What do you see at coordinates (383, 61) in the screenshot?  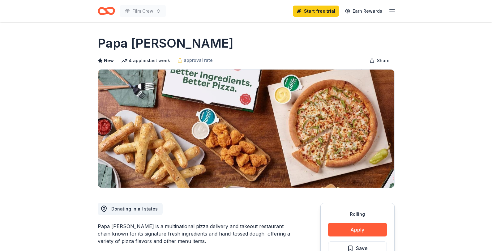 I see `span: Share` at bounding box center [383, 61].